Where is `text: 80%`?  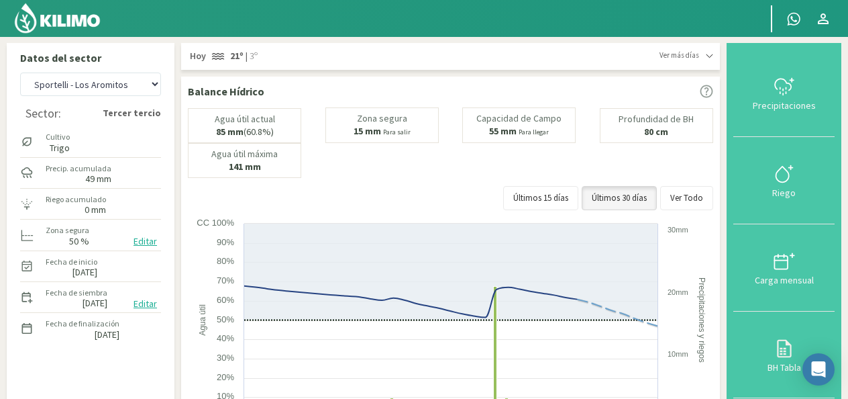 text: 80% is located at coordinates (226, 260).